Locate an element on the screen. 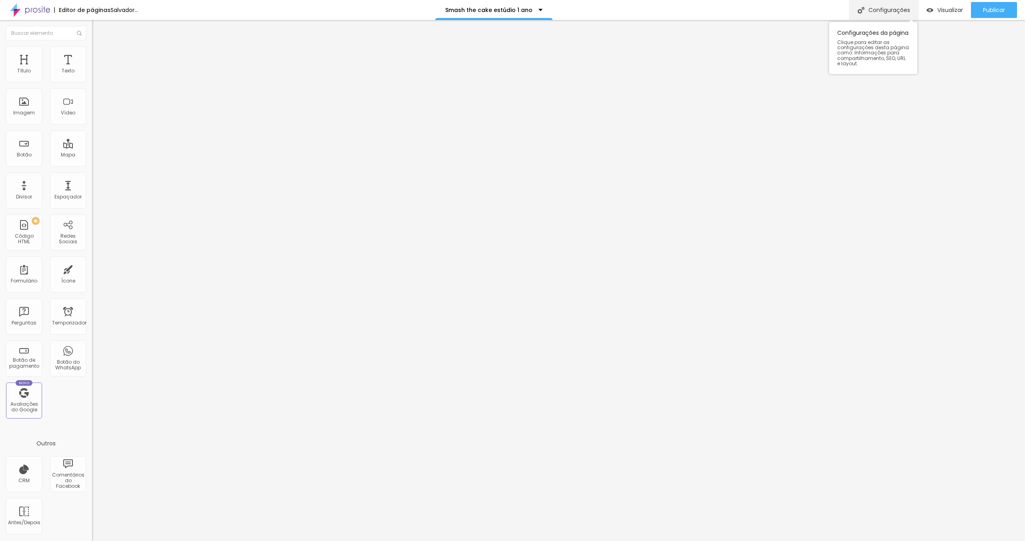 The width and height of the screenshot is (1025, 541). font: Formulário is located at coordinates (24, 281).